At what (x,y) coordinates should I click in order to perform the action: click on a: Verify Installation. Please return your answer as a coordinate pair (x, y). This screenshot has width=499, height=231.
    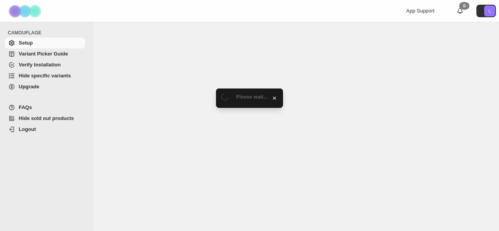
    Looking at the image, I should click on (45, 65).